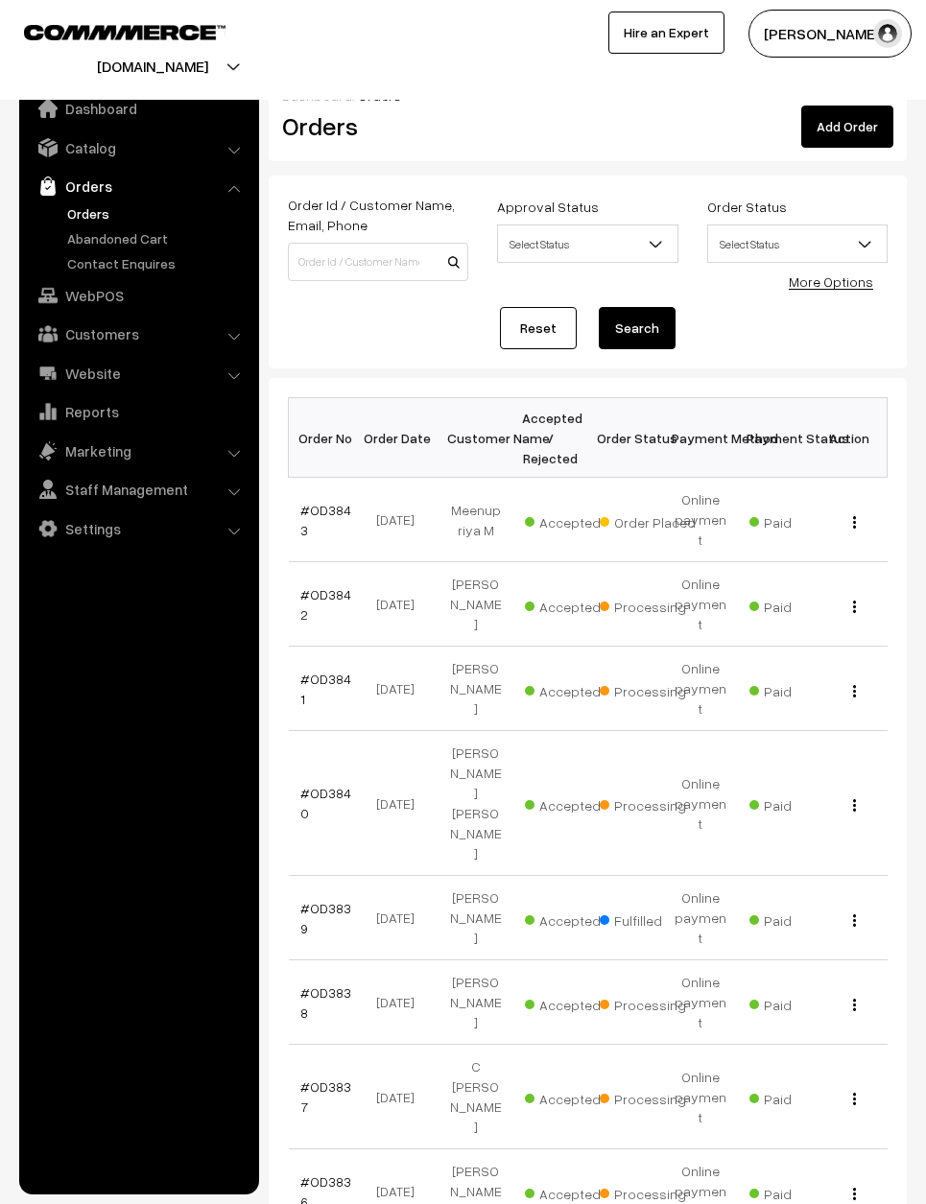 Image resolution: width=926 pixels, height=1204 pixels. I want to click on span: Fulfilled, so click(647, 918).